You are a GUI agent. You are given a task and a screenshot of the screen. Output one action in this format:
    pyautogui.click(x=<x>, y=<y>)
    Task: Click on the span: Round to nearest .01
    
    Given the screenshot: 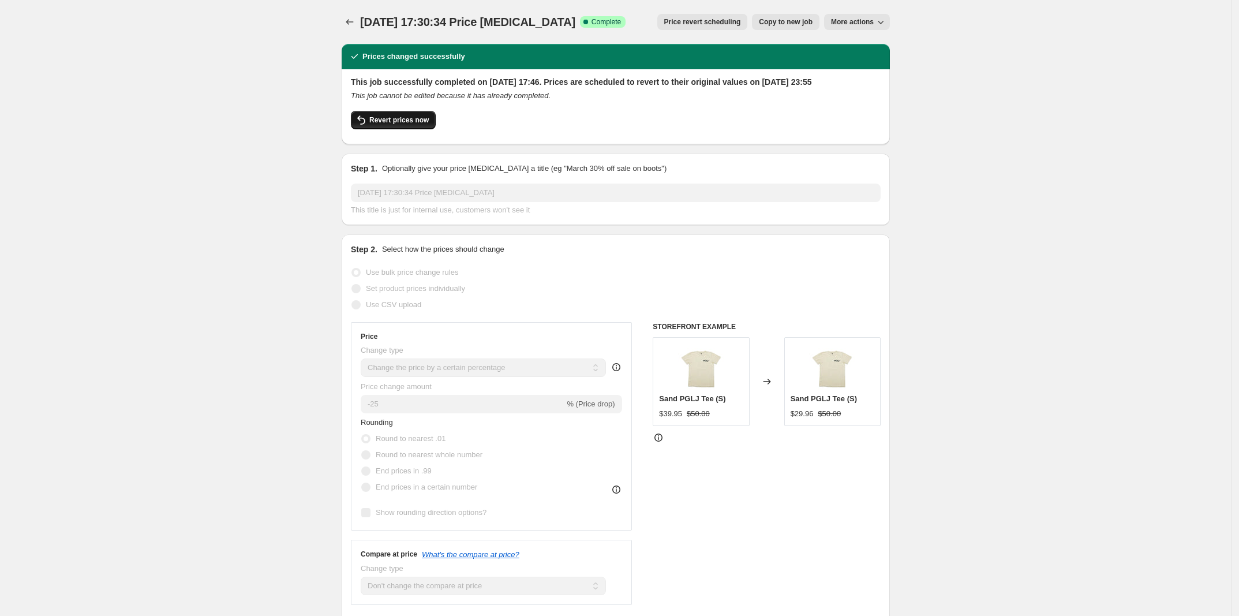 What is the action you would take?
    pyautogui.click(x=410, y=438)
    